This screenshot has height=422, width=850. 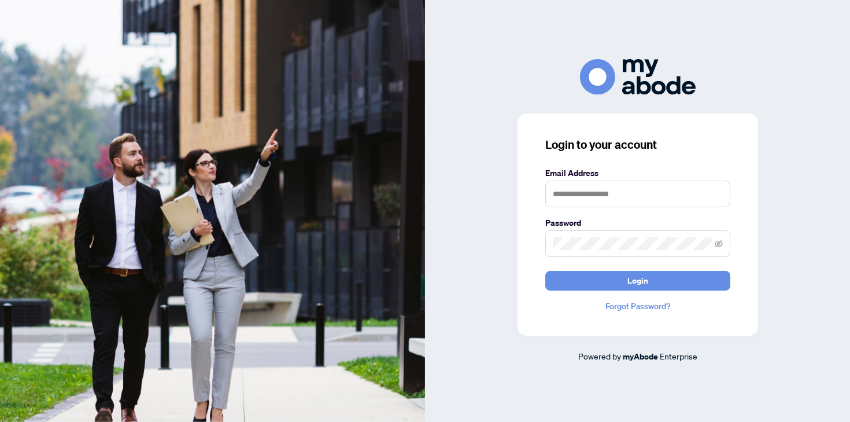 What do you see at coordinates (719, 243) in the screenshot?
I see `span: eye-invisible` at bounding box center [719, 243].